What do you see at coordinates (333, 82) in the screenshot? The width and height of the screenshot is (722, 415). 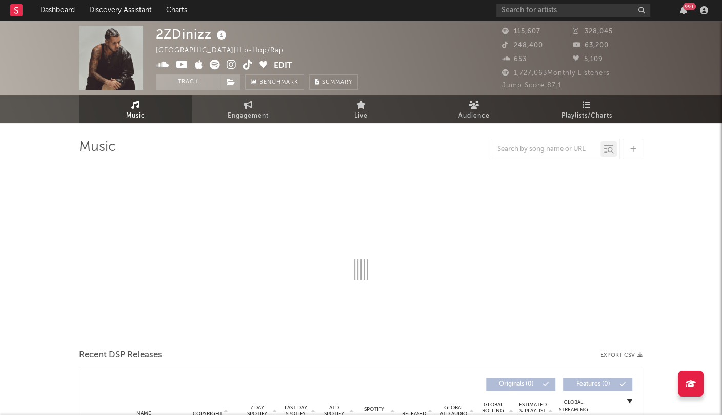 I see `button: Summary` at bounding box center [333, 82].